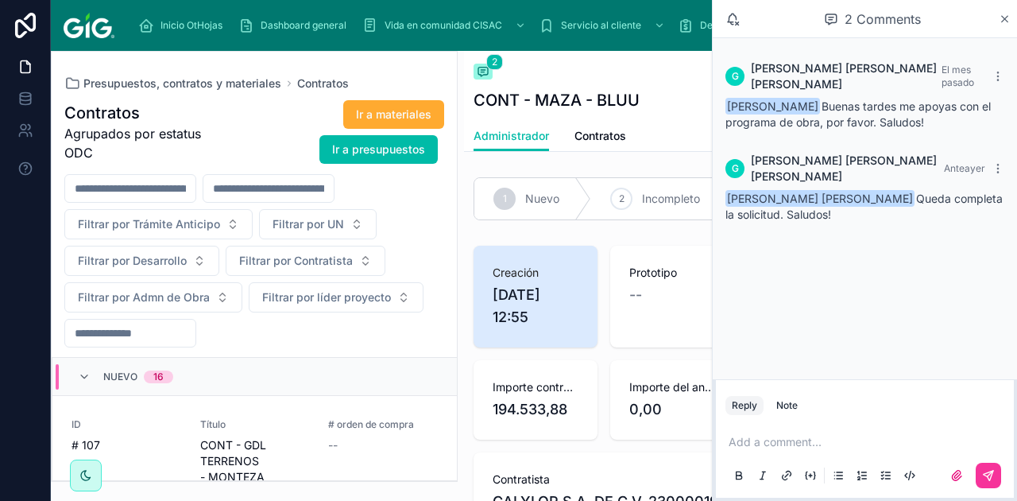 This screenshot has width=1017, height=501. Describe the element at coordinates (741, 479) in the screenshot. I see `span: Contratista` at that location.